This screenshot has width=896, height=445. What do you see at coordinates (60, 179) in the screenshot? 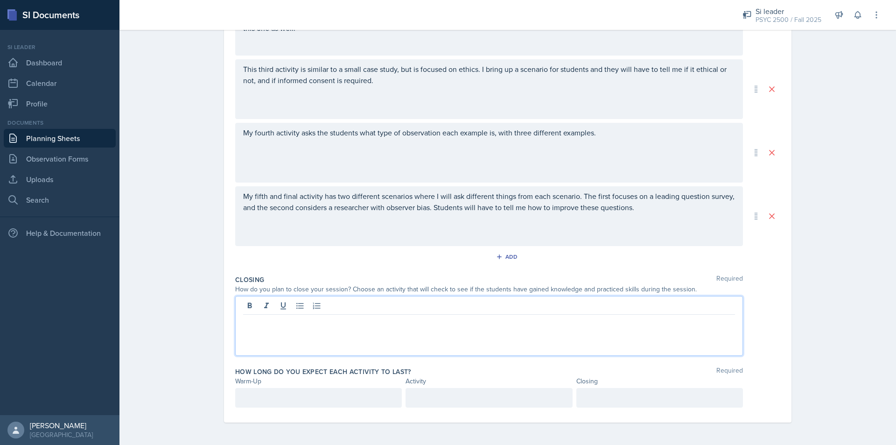
I see `a: Uploads` at bounding box center [60, 179].